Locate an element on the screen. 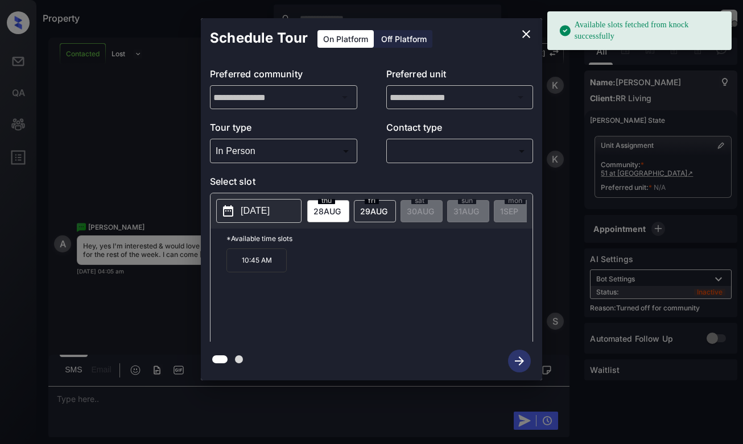 The height and width of the screenshot is (444, 743). span: 28 AUG is located at coordinates (327, 211).